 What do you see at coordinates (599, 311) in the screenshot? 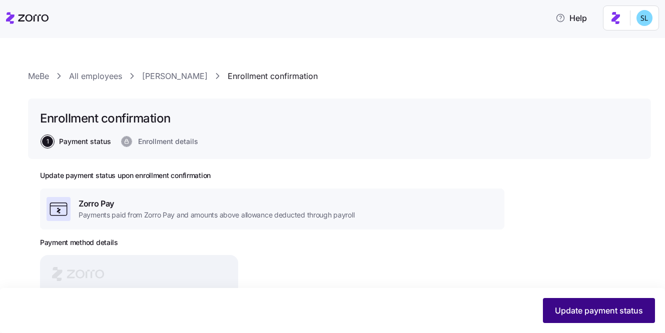
I see `span: Update payment status` at bounding box center [599, 311].